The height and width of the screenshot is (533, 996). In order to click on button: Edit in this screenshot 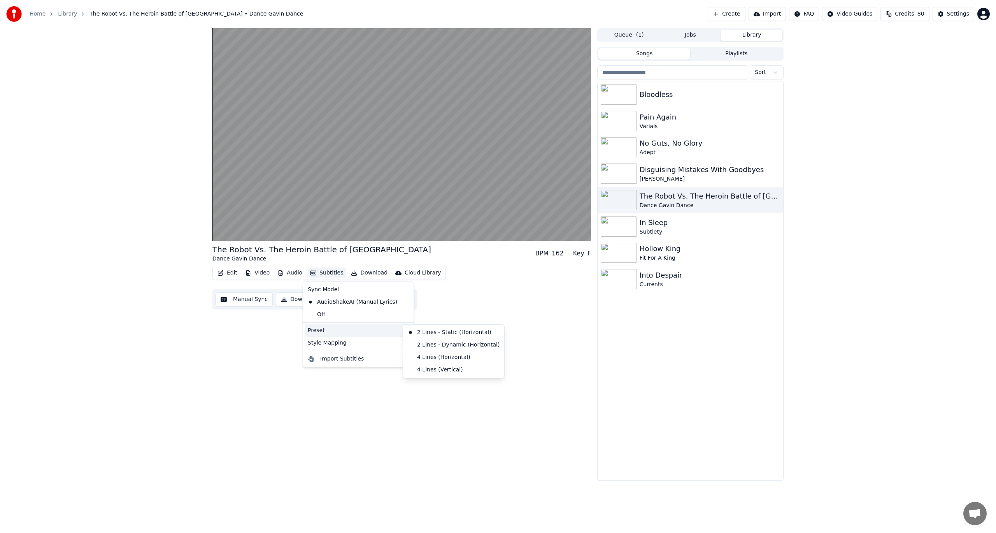, I will do `click(227, 273)`.